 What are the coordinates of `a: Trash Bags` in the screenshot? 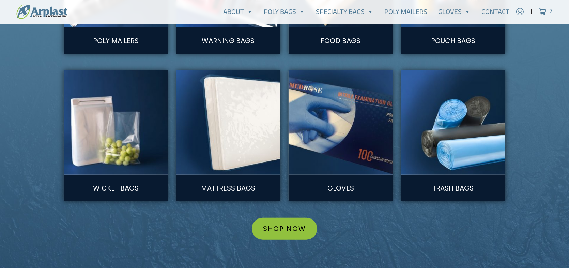 It's located at (453, 188).